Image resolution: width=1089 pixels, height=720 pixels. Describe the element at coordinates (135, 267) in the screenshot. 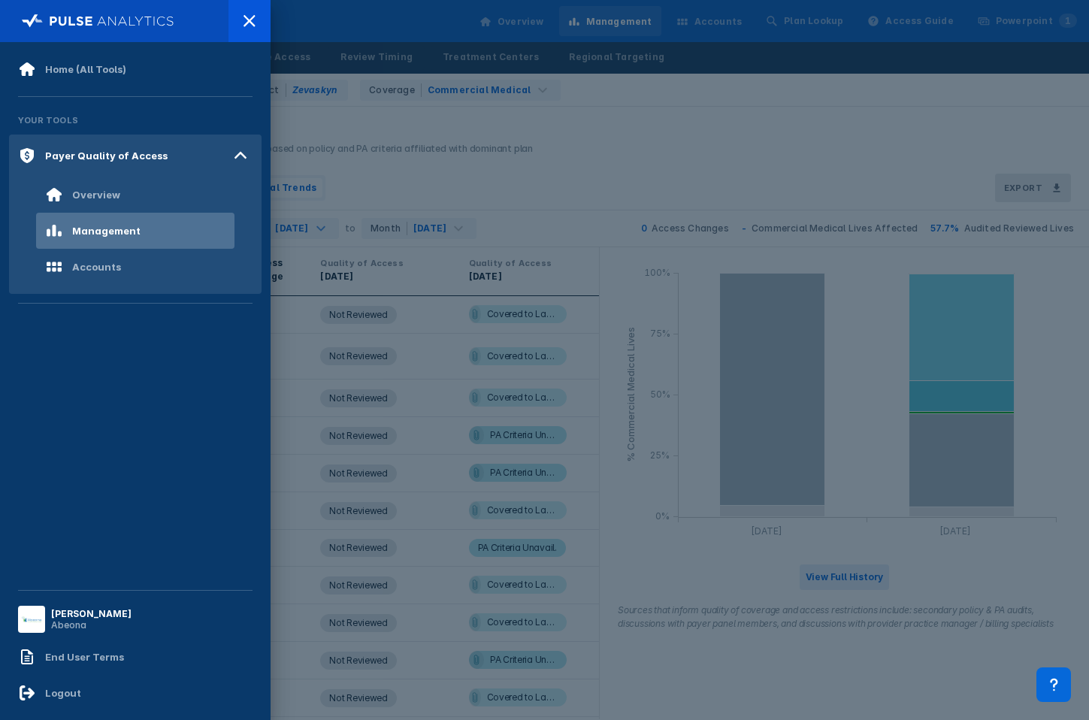

I see `a: Accounts` at that location.